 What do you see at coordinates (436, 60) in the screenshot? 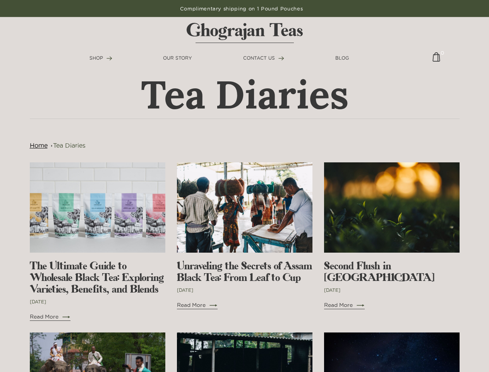
I see `img: cart-icon-matt.svg` at bounding box center [436, 60].